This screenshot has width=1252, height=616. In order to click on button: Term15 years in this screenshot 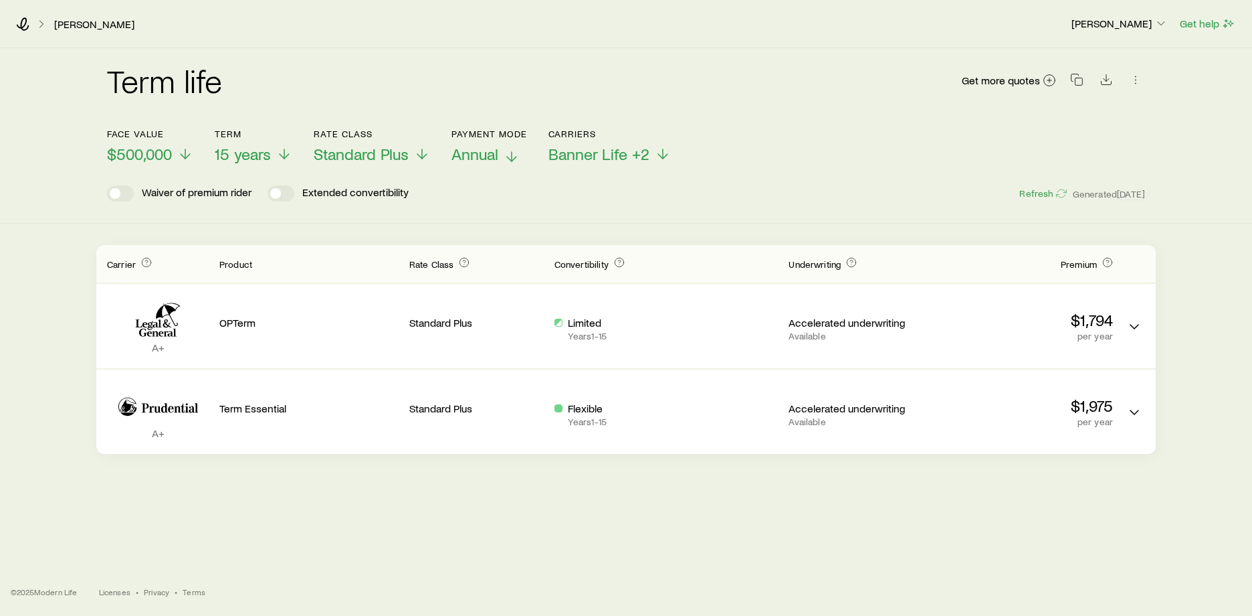, I will do `click(254, 146)`.